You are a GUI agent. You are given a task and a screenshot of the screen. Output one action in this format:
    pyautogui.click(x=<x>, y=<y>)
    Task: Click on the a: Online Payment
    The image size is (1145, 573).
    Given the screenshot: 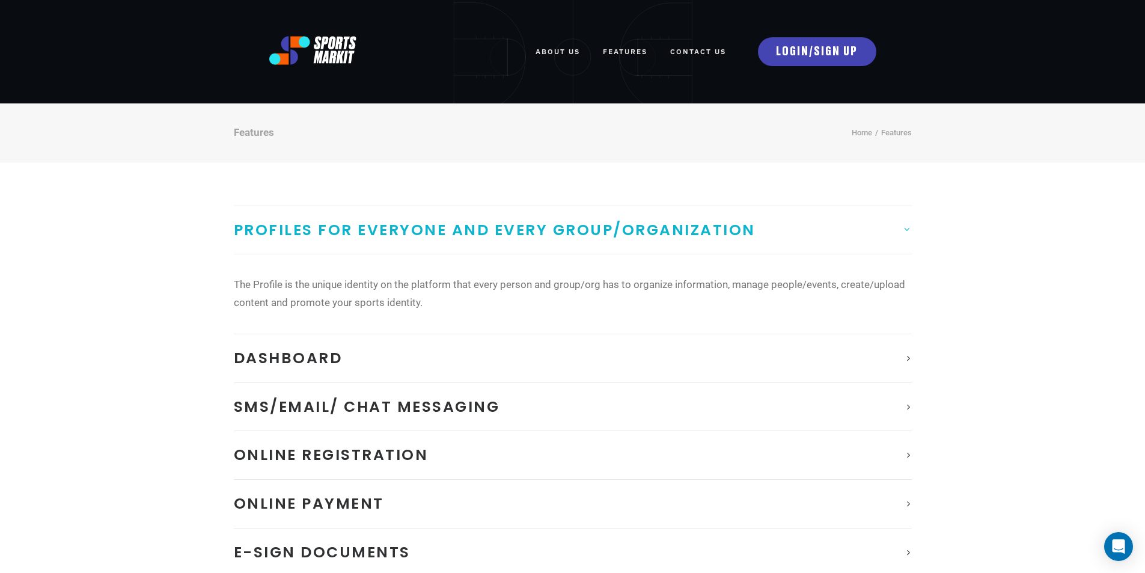 What is the action you would take?
    pyautogui.click(x=573, y=504)
    